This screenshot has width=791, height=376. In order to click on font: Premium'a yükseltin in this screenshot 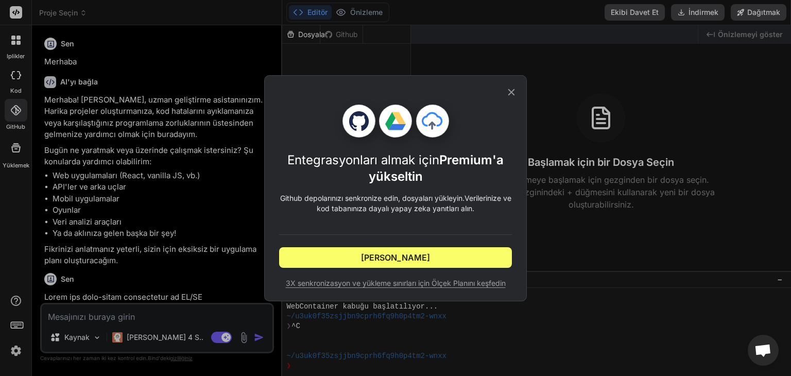, I will do `click(436, 168)`.